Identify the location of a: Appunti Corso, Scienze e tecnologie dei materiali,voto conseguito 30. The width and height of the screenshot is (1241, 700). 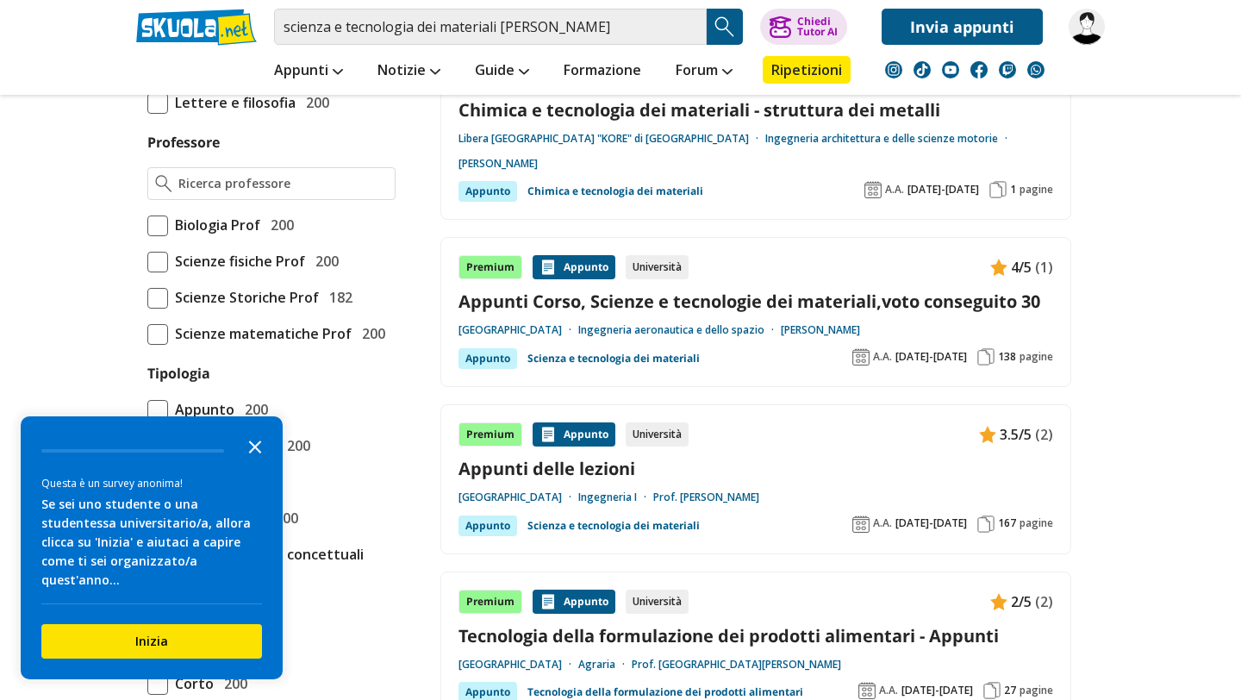
(756, 301).